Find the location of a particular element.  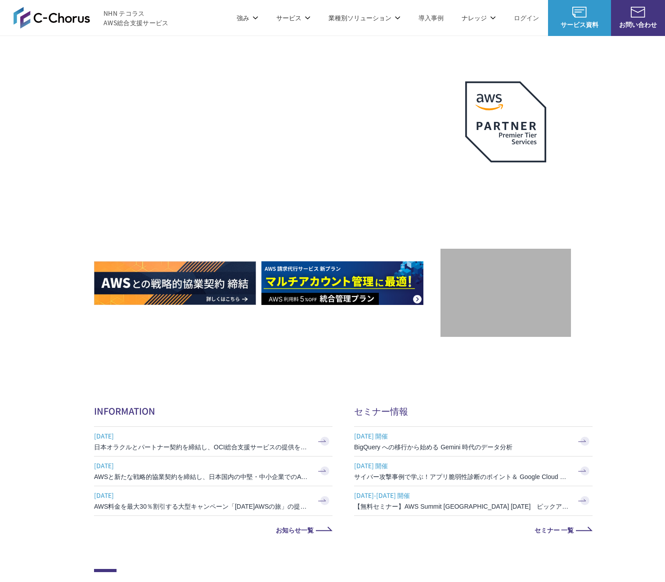

span: サービス資料 is located at coordinates (580, 24).